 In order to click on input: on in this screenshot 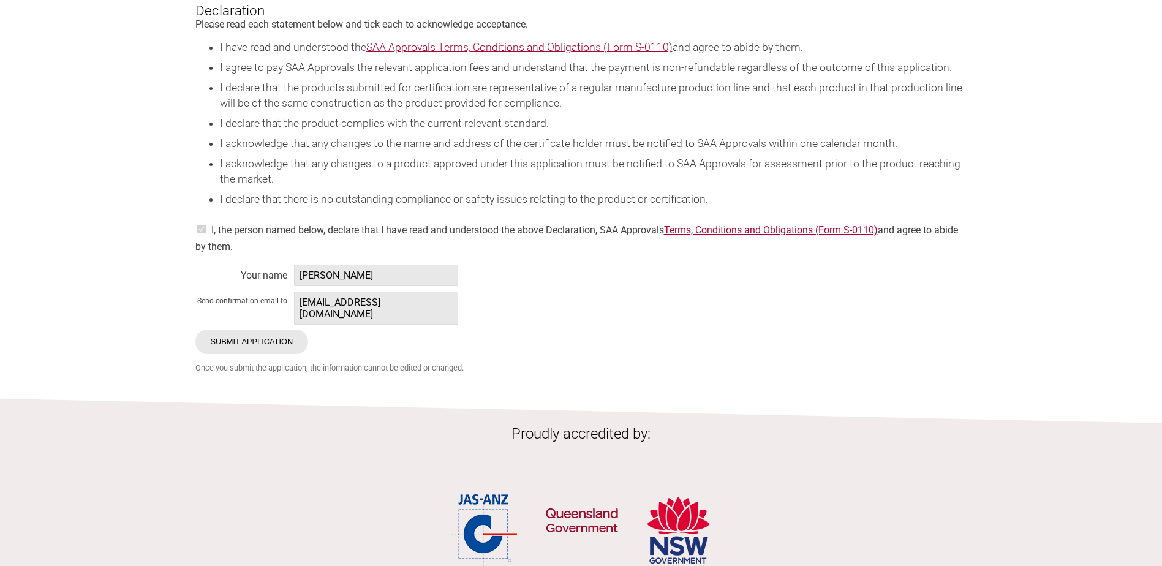, I will do `click(201, 229)`.